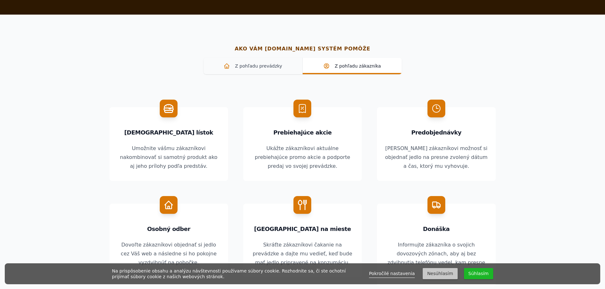  What do you see at coordinates (253, 66) in the screenshot?
I see `span: Z pohľadu prevádzky` at bounding box center [253, 66].